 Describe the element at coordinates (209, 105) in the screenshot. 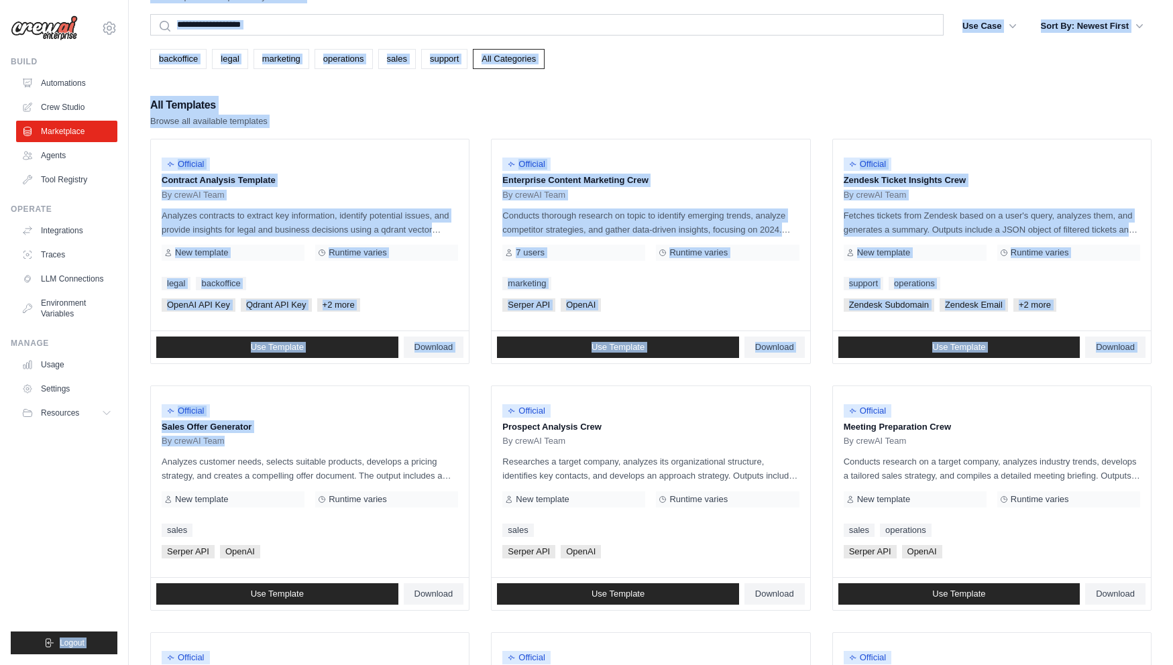

I see `h2: All Templates` at that location.